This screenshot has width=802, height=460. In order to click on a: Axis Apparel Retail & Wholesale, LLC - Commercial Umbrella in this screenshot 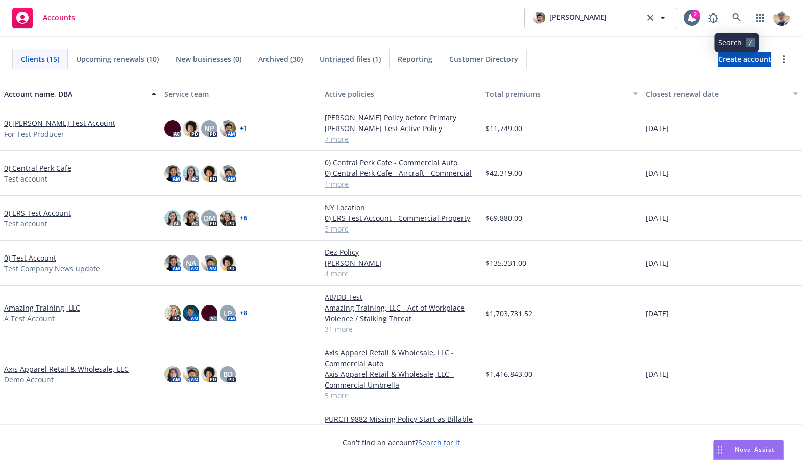, I will do `click(401, 380)`.